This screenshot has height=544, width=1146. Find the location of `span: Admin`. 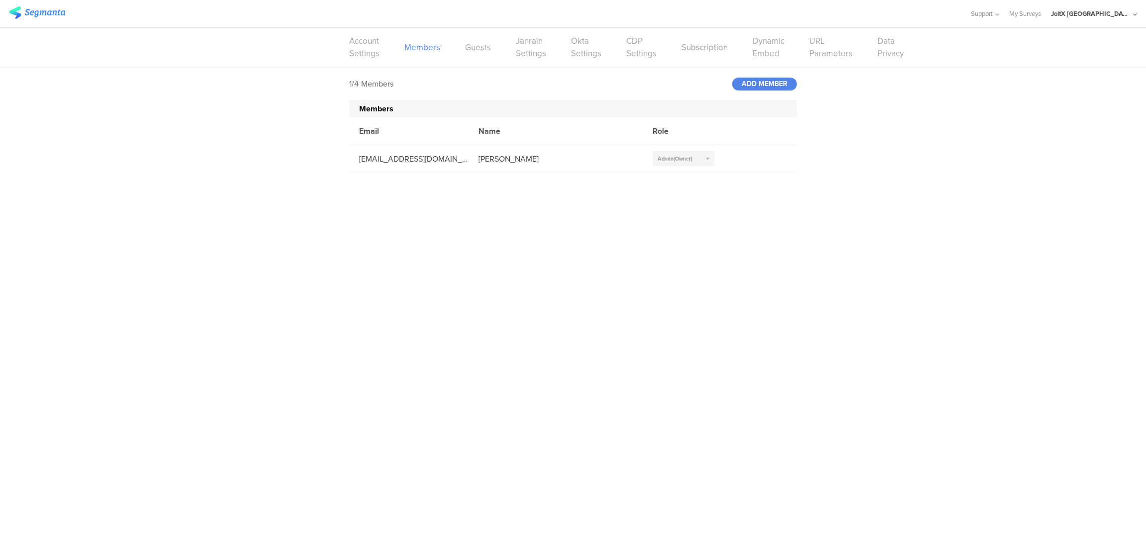

span: Admin is located at coordinates (675, 159).